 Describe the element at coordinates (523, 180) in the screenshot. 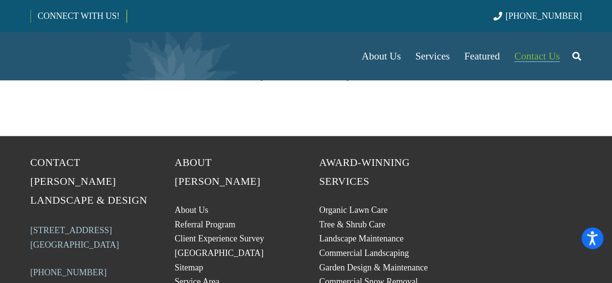

I see `a: 19BorstLandscape_Logo_W` at that location.